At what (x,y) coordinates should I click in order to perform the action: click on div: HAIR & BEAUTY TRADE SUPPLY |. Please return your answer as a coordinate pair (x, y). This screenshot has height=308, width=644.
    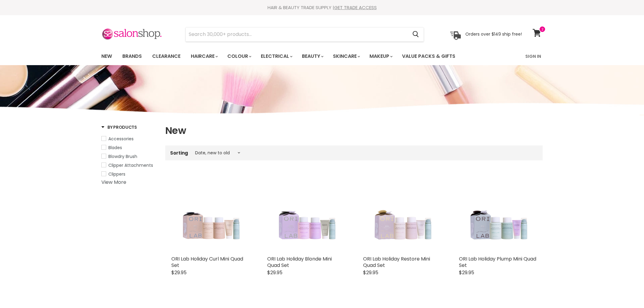
    Looking at the image, I should click on (322, 8).